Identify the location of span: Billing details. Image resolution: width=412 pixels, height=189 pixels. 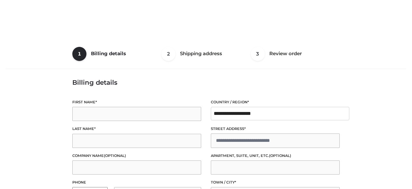
(108, 53).